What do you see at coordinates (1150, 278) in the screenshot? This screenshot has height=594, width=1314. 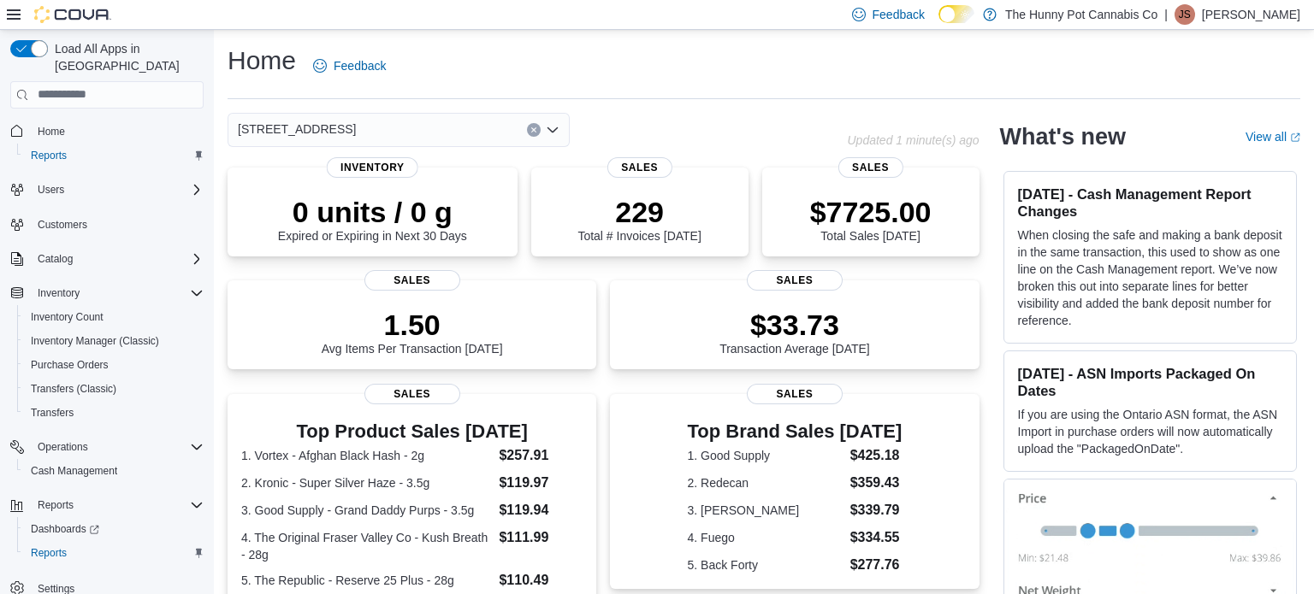 I see `p: When closing the safe and making a bank deposit in the same transaction, this used to show as one...` at bounding box center [1150, 278].